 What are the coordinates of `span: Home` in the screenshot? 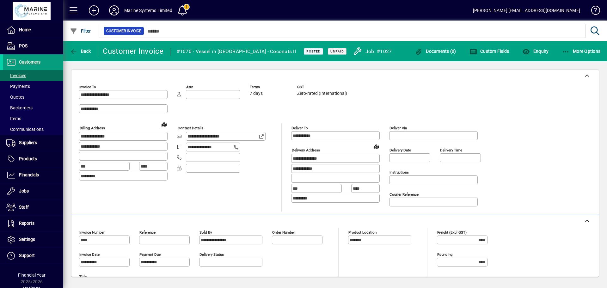 It's located at (25, 30).